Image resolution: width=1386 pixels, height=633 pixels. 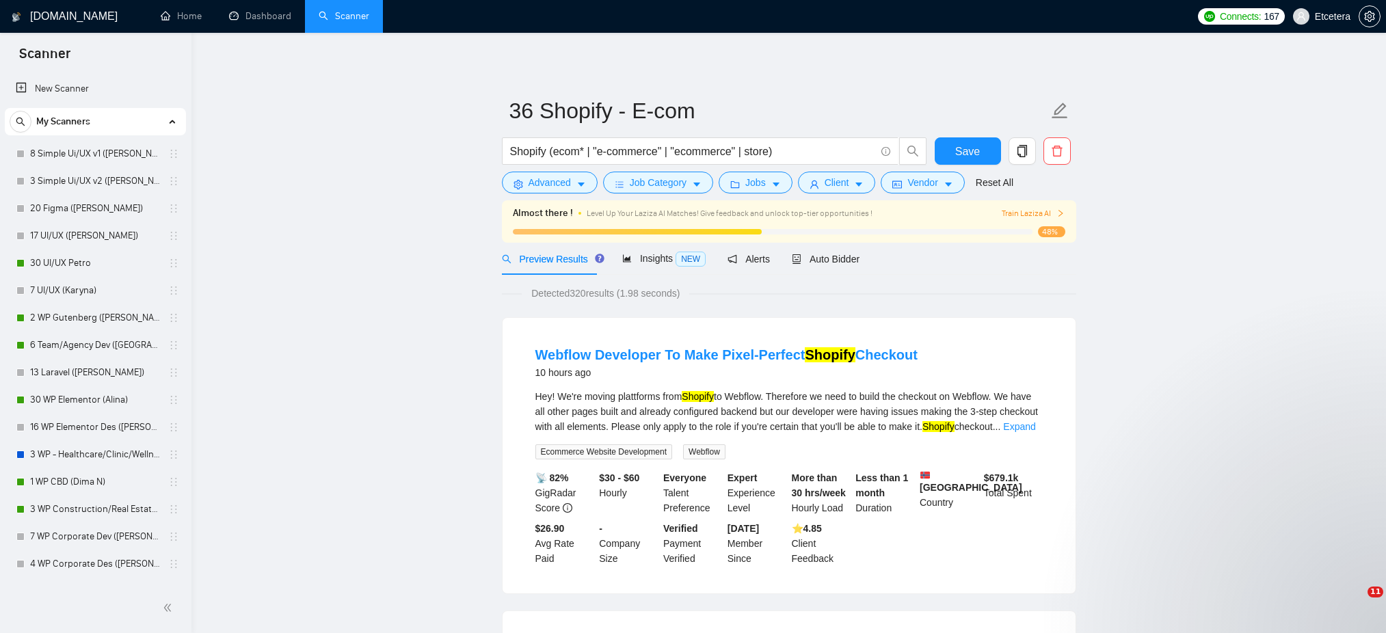 What do you see at coordinates (550, 529) in the screenshot?
I see `b: $26.90` at bounding box center [550, 529].